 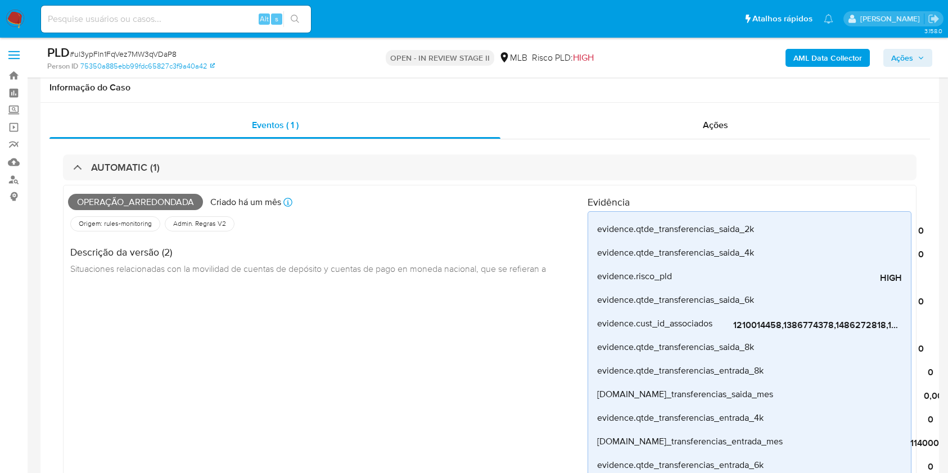 What do you see at coordinates (277, 19) in the screenshot?
I see `span: s` at bounding box center [277, 19].